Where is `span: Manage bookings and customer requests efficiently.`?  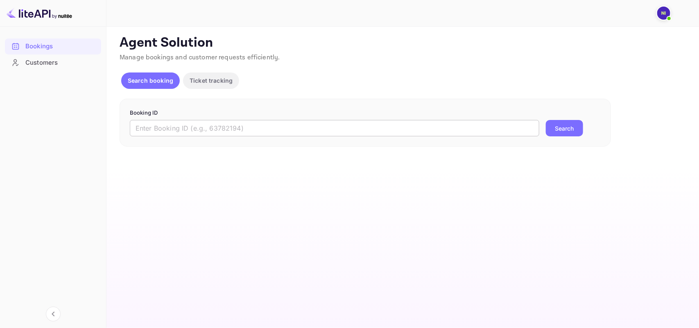
span: Manage bookings and customer requests efficiently. is located at coordinates (200, 57).